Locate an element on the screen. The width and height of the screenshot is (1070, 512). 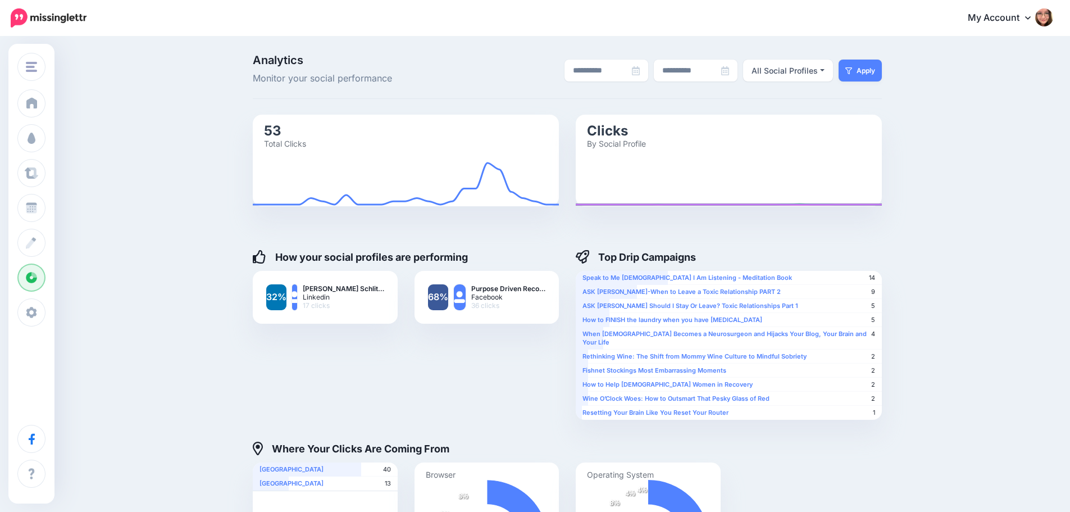
span: 1 is located at coordinates (874, 412).